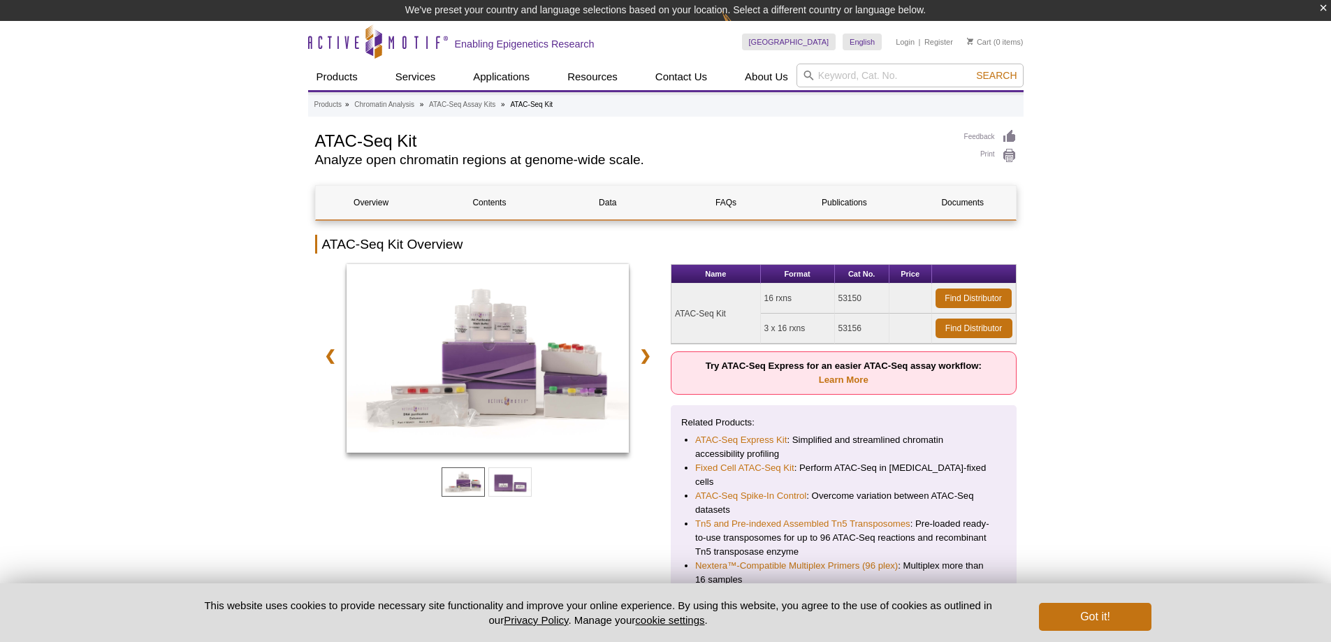 This screenshot has width=1331, height=642. What do you see at coordinates (1095, 617) in the screenshot?
I see `button: Got it!` at bounding box center [1095, 617].